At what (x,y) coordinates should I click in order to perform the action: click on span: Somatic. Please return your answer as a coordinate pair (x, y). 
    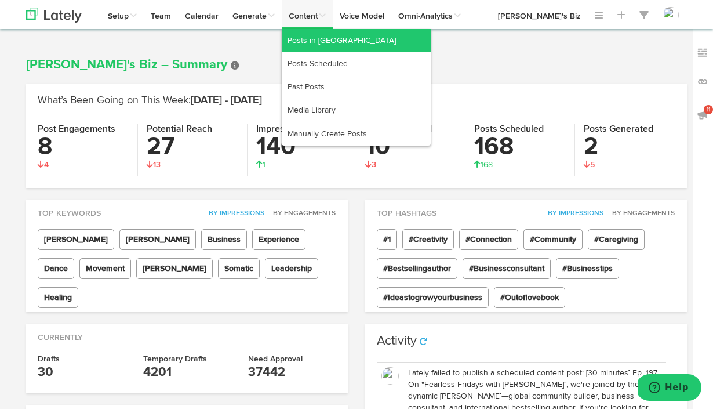
    Looking at the image, I should click on (239, 268).